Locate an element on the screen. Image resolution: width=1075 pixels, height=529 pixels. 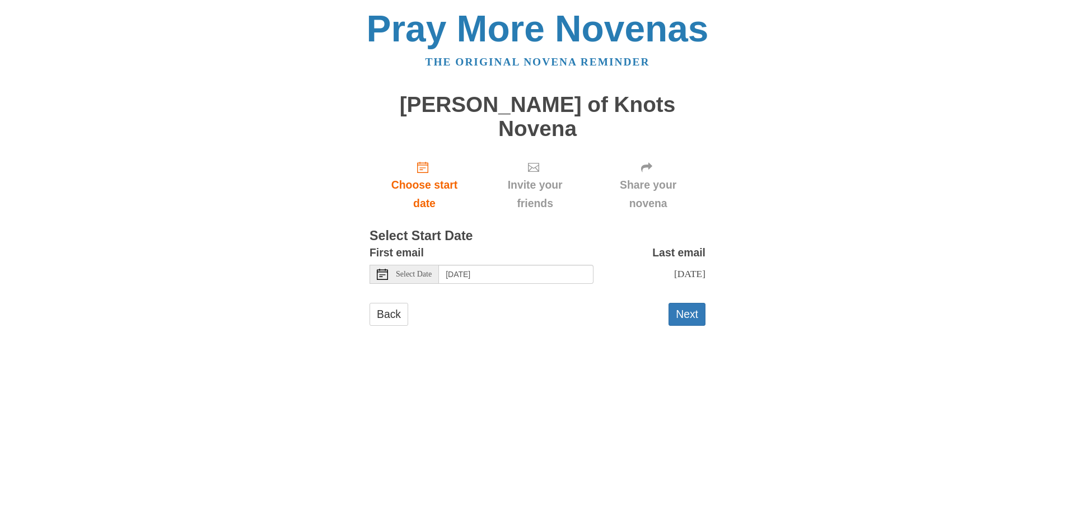
label: Last email is located at coordinates (679, 253).